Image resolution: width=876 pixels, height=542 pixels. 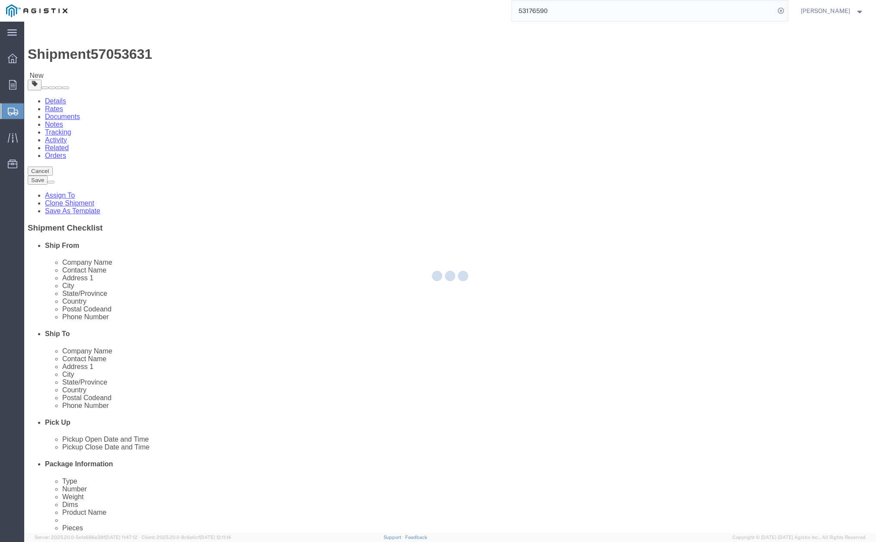 What do you see at coordinates (37, 11) in the screenshot?
I see `img: logo` at bounding box center [37, 11].